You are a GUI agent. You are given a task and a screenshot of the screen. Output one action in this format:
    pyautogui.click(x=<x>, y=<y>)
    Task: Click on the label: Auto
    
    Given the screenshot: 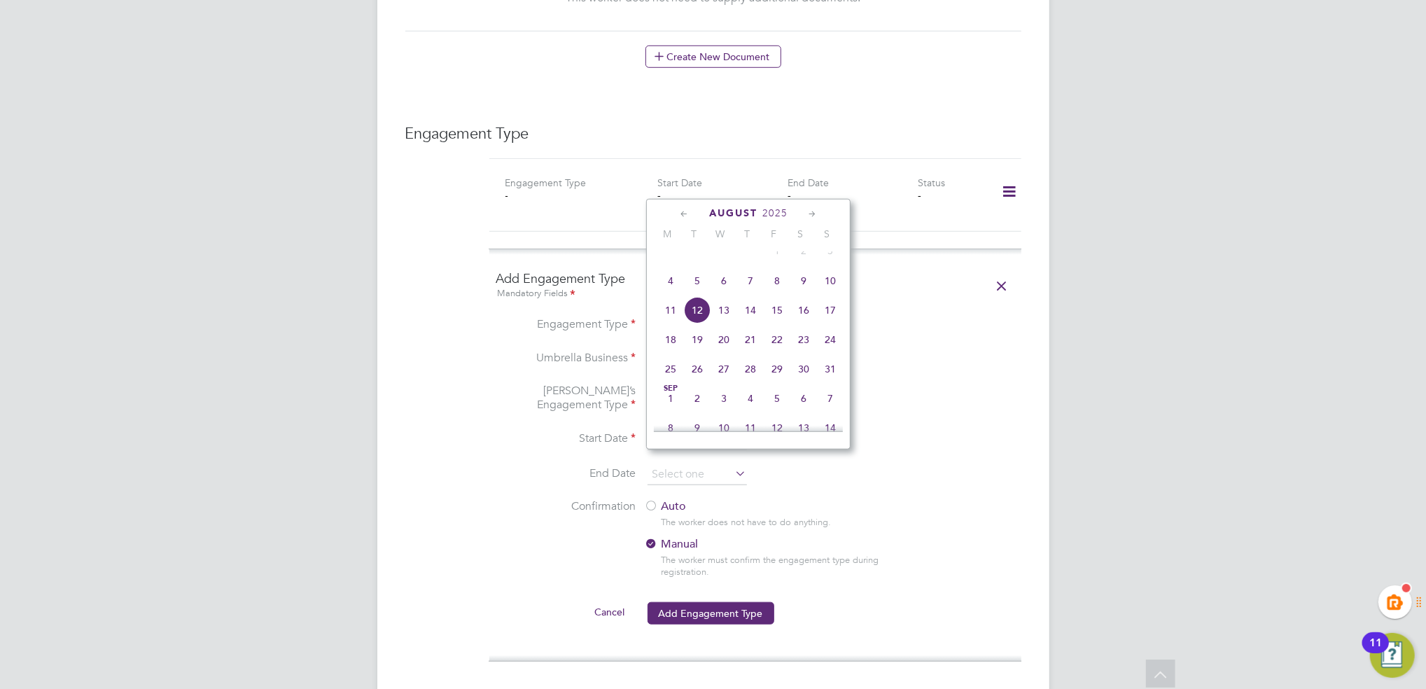 What is the action you would take?
    pyautogui.click(x=771, y=506)
    